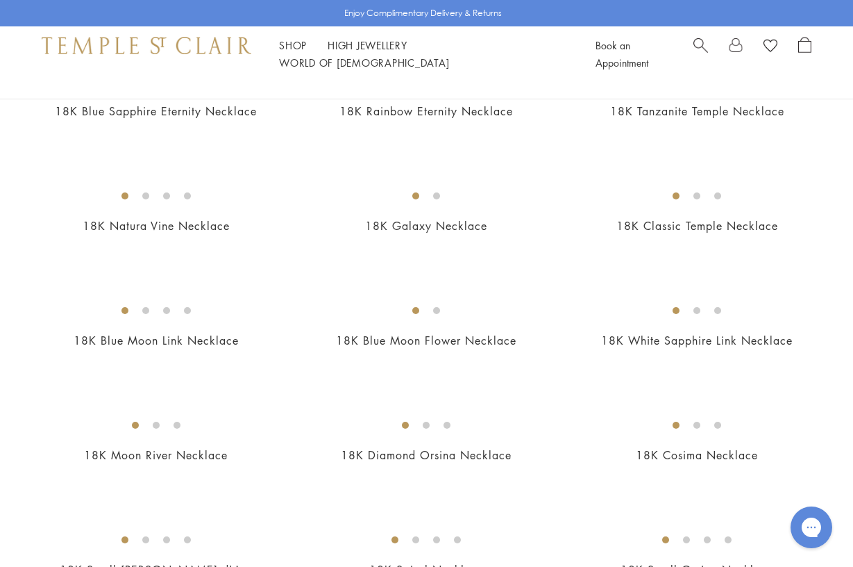 Image resolution: width=853 pixels, height=567 pixels. What do you see at coordinates (156, 455) in the screenshot?
I see `a: 18K Moon River Necklace` at bounding box center [156, 455].